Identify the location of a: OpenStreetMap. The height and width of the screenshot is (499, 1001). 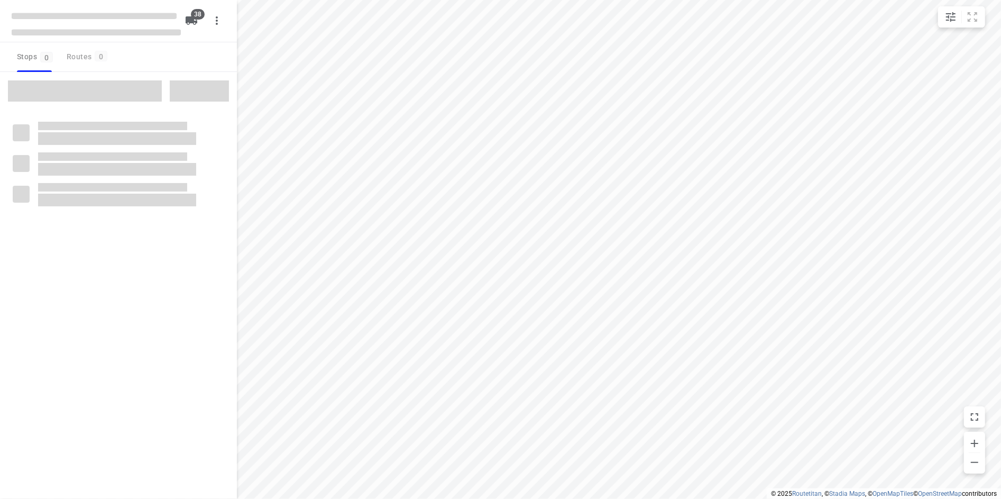
(940, 493).